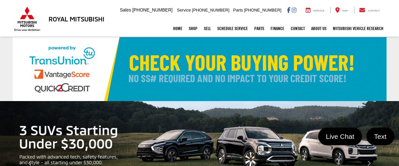 The height and width of the screenshot is (166, 399). I want to click on h3: Royal Mitsubishi, so click(76, 19).